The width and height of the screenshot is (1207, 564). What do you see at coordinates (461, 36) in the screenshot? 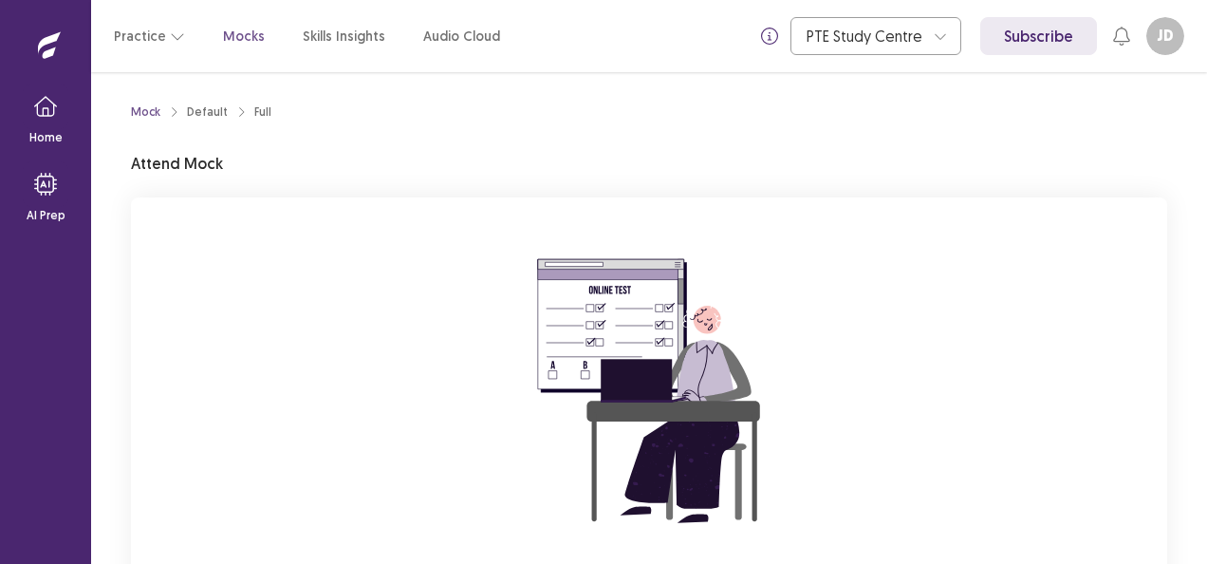
I see `p: Audio Cloud` at bounding box center [461, 36].